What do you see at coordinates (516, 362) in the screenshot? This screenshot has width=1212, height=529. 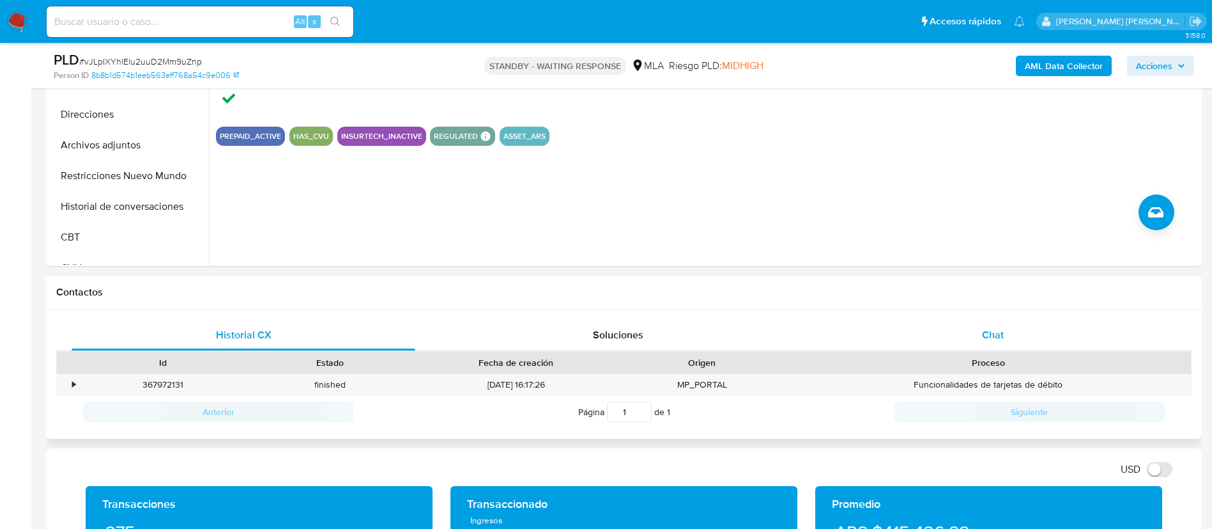 I see `div: Fecha de creación` at bounding box center [516, 362].